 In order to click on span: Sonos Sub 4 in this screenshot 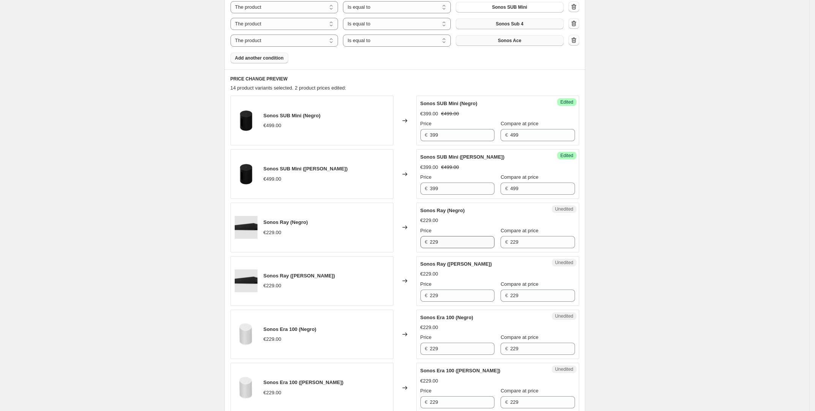, I will do `click(509, 24)`.